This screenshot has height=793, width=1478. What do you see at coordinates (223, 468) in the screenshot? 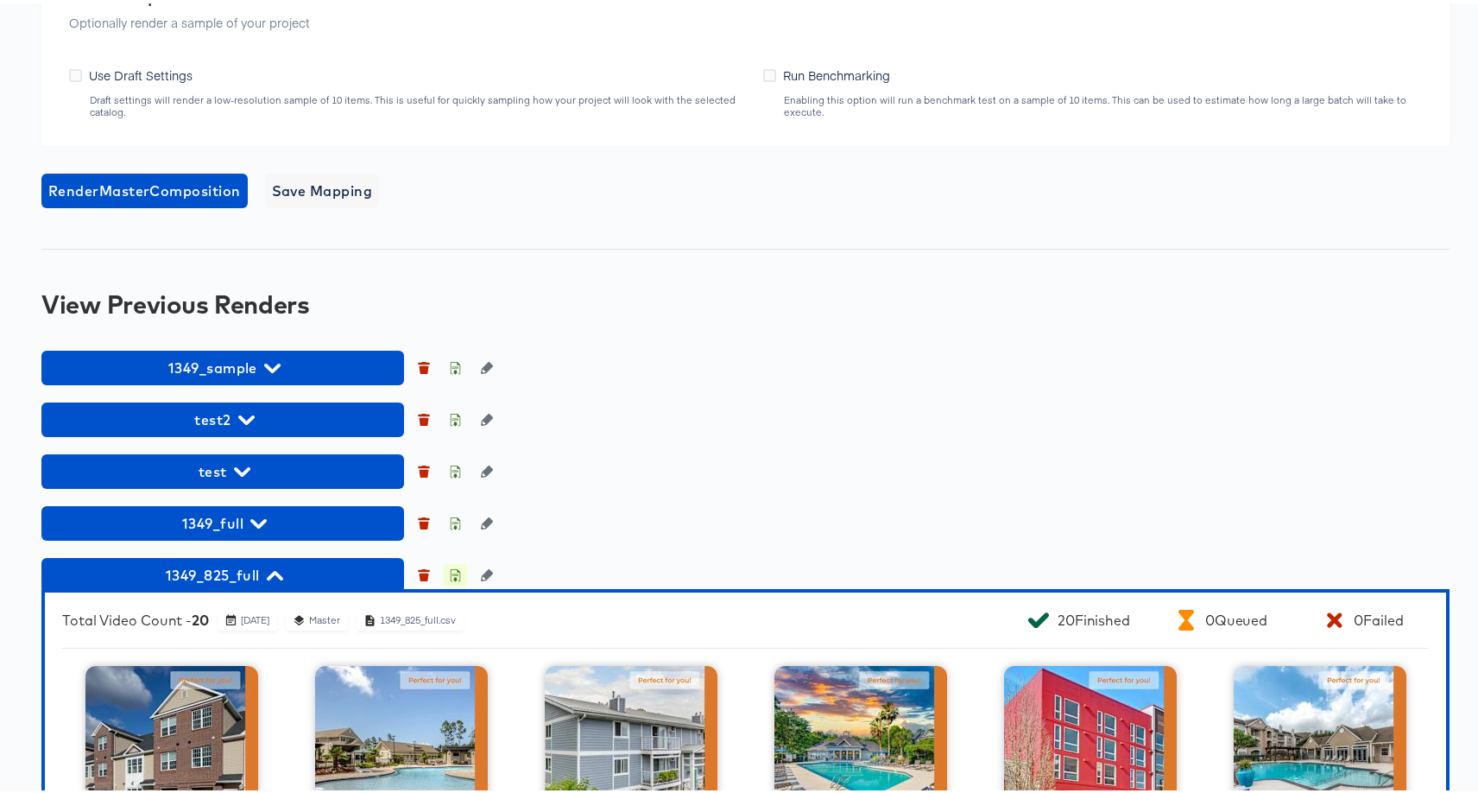
I see `span: test` at bounding box center [223, 468].